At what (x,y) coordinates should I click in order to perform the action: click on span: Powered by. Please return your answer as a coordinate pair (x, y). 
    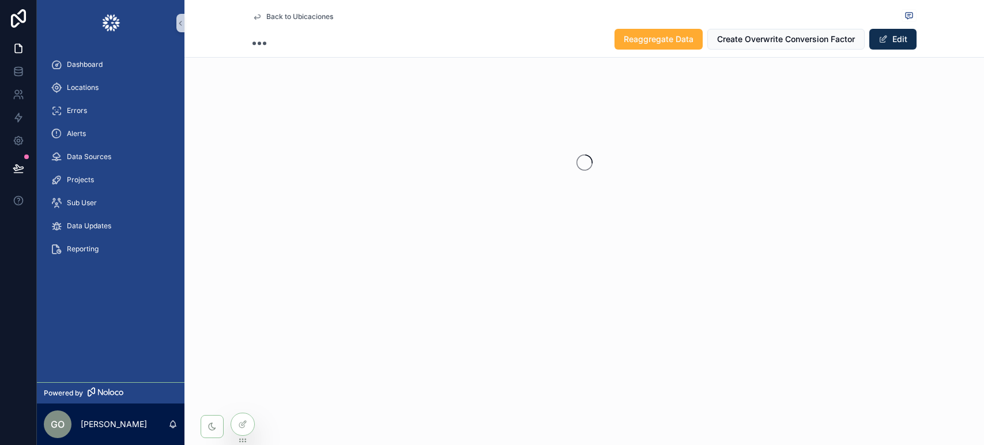
    Looking at the image, I should click on (63, 393).